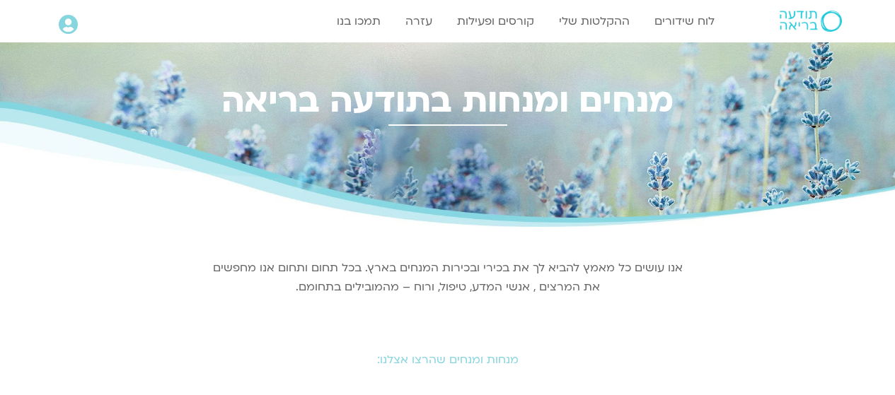 The image size is (895, 395). Describe the element at coordinates (594, 21) in the screenshot. I see `a: ההקלטות שלי` at that location.